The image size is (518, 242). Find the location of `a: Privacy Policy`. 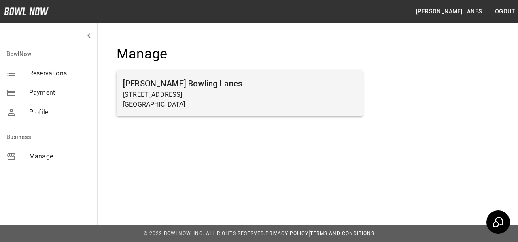

a: Privacy Policy is located at coordinates (287, 233).